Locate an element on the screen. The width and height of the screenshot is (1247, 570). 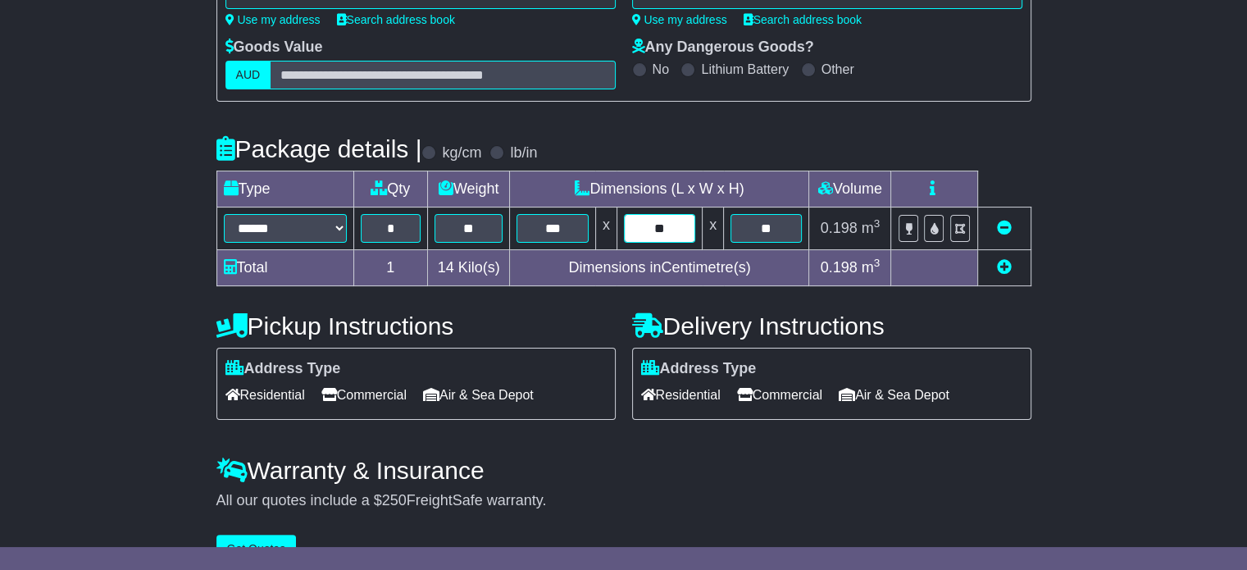
label: Any Dangerous Goods? is located at coordinates (723, 48).